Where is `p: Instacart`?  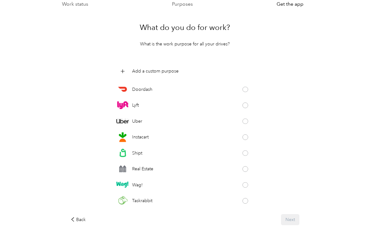 p: Instacart is located at coordinates (140, 137).